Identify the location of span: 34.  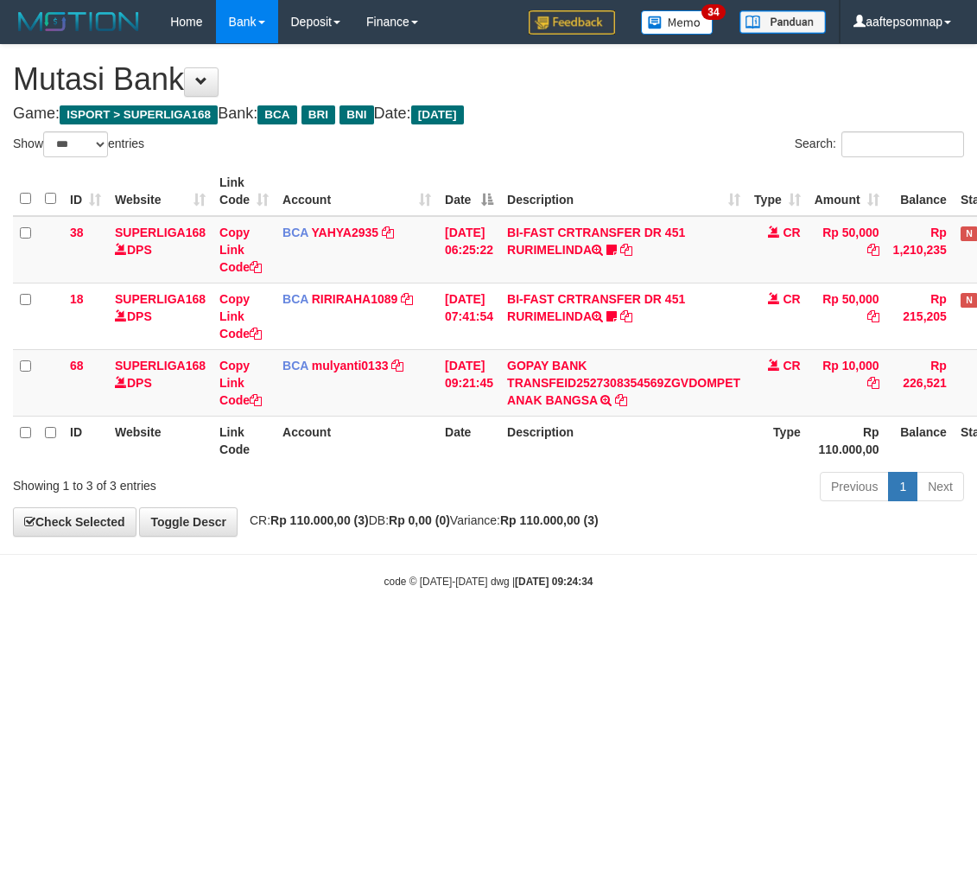
(713, 12).